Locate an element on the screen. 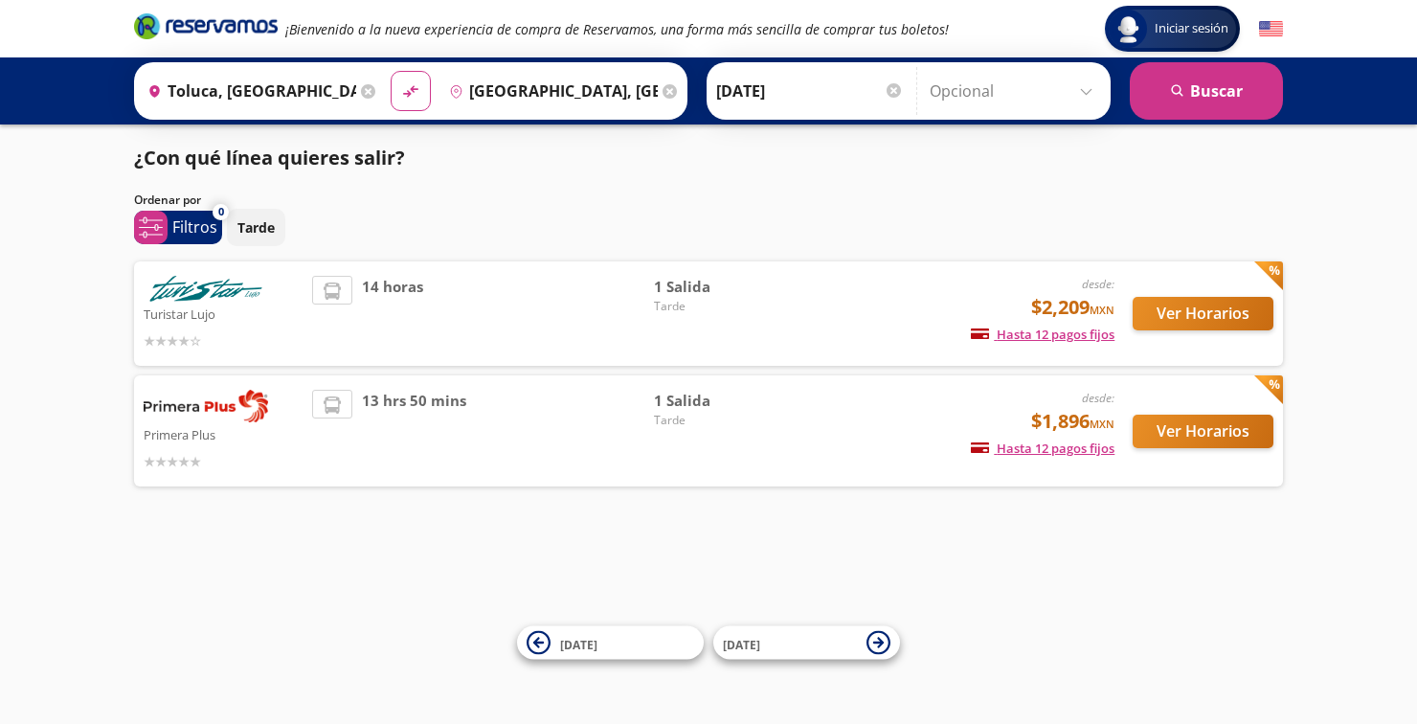 This screenshot has height=724, width=1417. input: Buscar Origen is located at coordinates (248, 91).